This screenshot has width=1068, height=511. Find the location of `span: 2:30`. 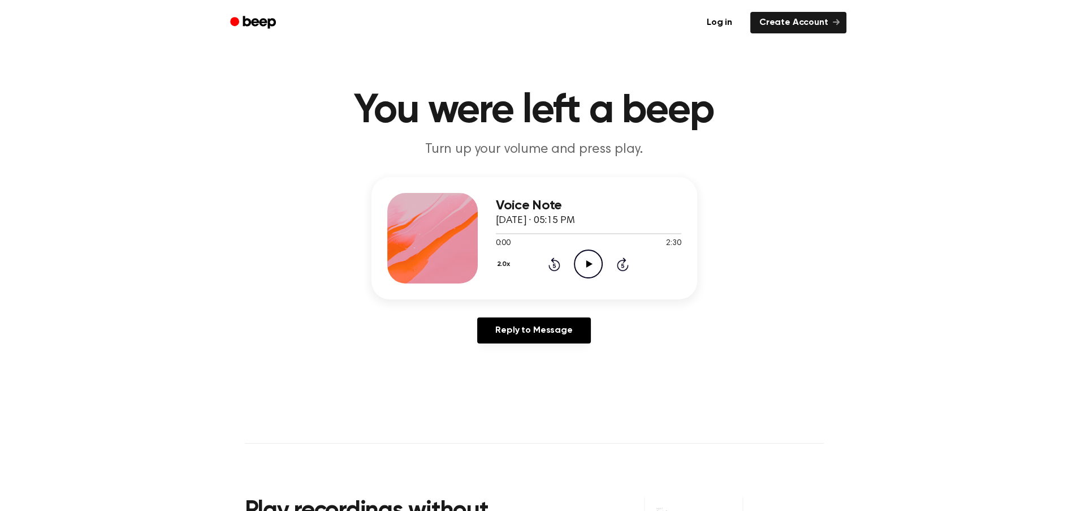

span: 2:30 is located at coordinates (673, 243).